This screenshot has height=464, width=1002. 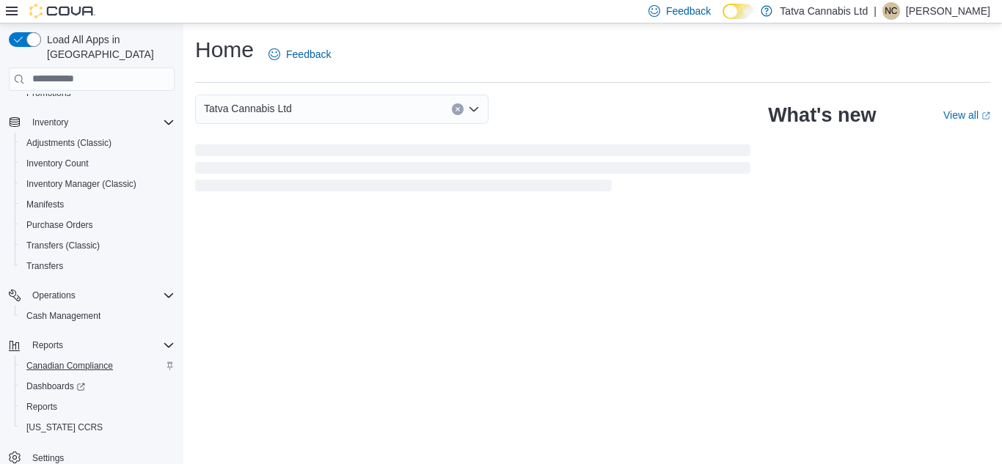 I want to click on a: Manifests, so click(x=45, y=205).